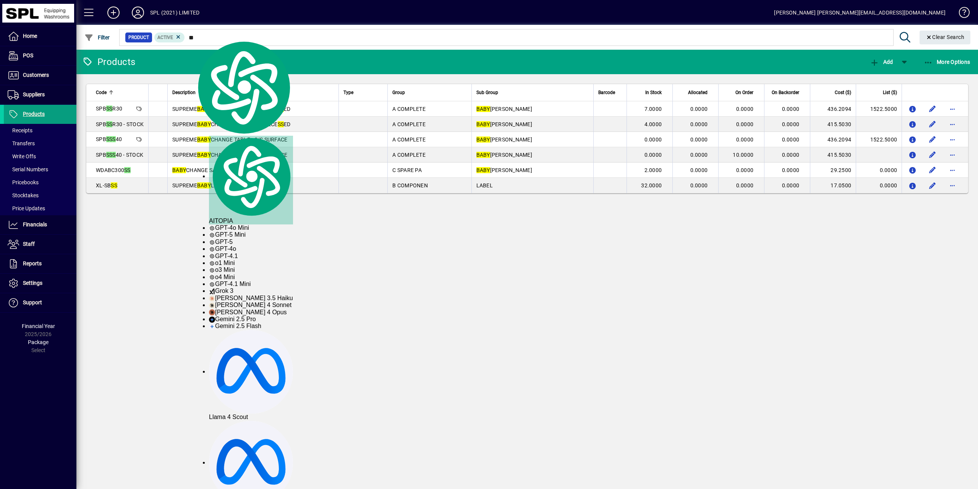 The height and width of the screenshot is (489, 978). Describe the element at coordinates (653, 124) in the screenshot. I see `span: 4.0000` at that location.